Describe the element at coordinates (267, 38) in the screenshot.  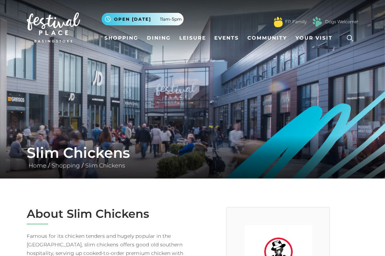
I see `a: Community` at that location.